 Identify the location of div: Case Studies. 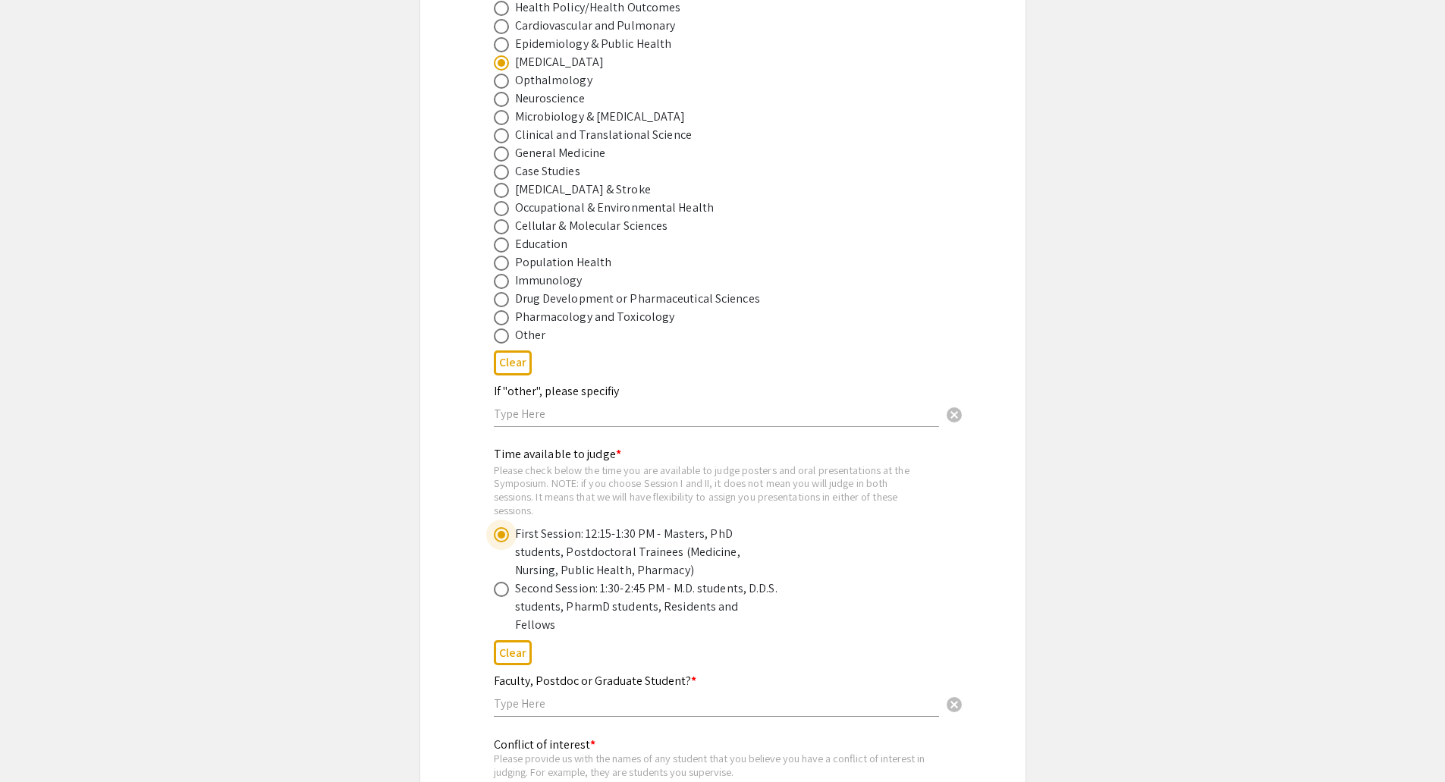
(548, 171).